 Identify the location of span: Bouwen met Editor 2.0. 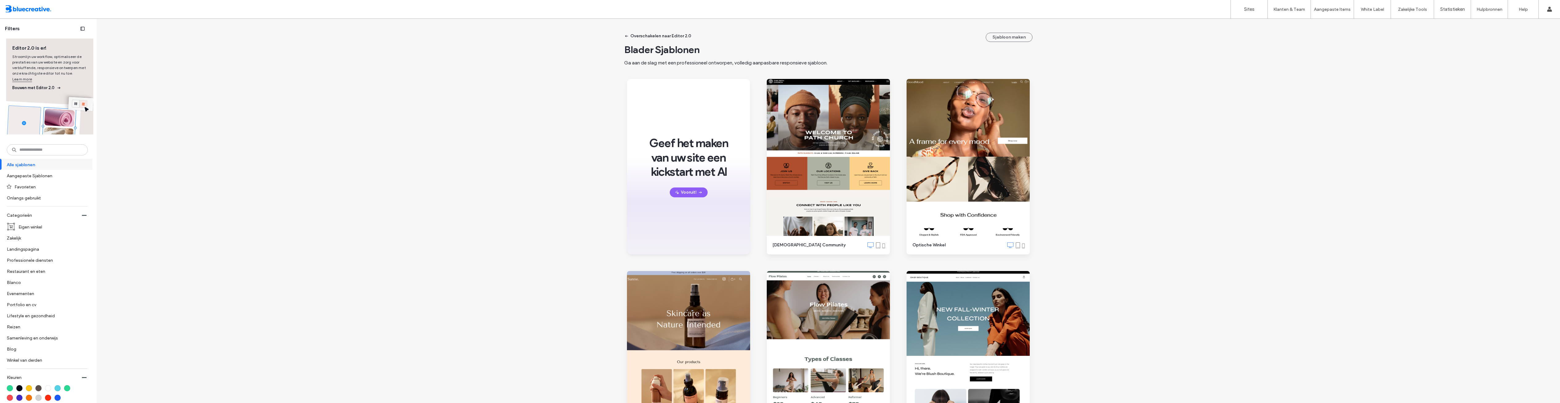
(50, 88).